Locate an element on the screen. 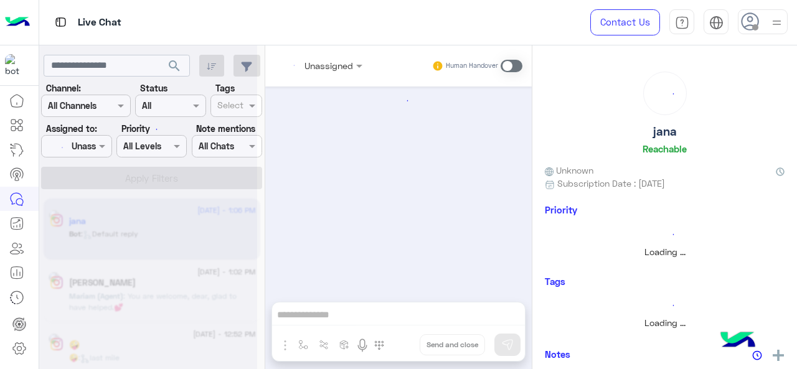 The height and width of the screenshot is (369, 797). a: Contact Us is located at coordinates (625, 22).